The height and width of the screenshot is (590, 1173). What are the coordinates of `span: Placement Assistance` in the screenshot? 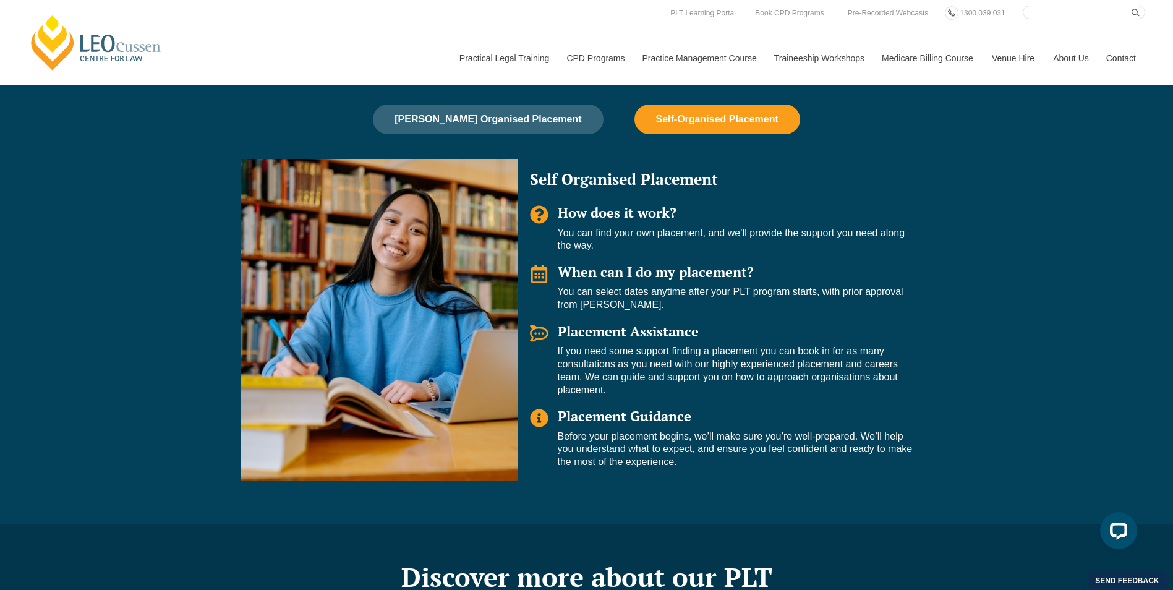 It's located at (628, 331).